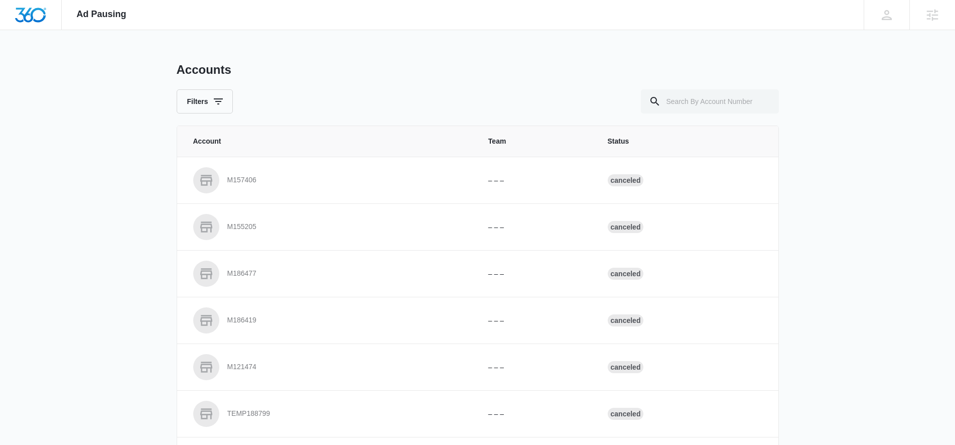  What do you see at coordinates (242, 227) in the screenshot?
I see `p: M155205` at bounding box center [242, 227].